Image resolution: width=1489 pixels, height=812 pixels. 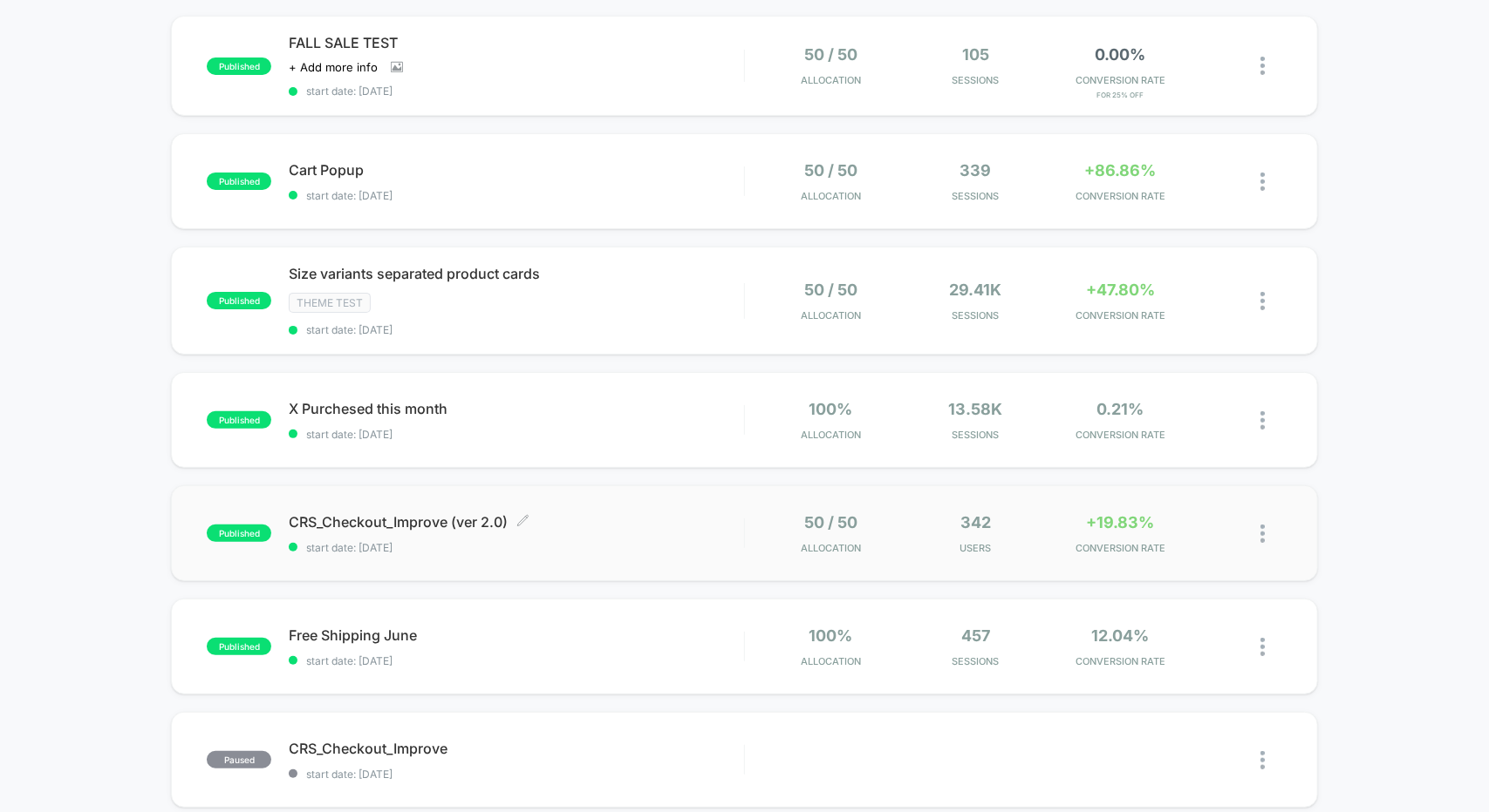 What do you see at coordinates (515, 274) in the screenshot?
I see `span: Size variants separated product cards` at bounding box center [515, 274].